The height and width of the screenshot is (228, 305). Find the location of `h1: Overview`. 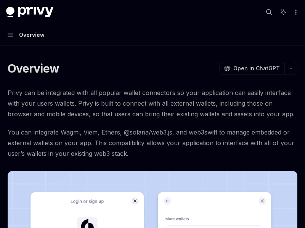

h1: Overview is located at coordinates (33, 69).